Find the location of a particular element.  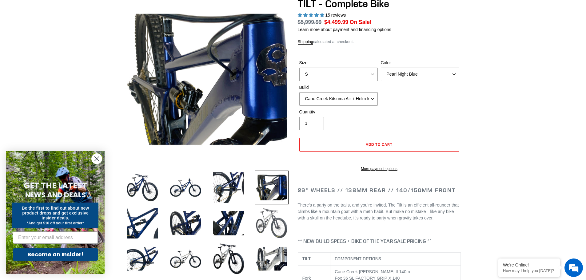

span: Be the first to find out about new product drops and get exclusive insider deals. is located at coordinates (55, 213).